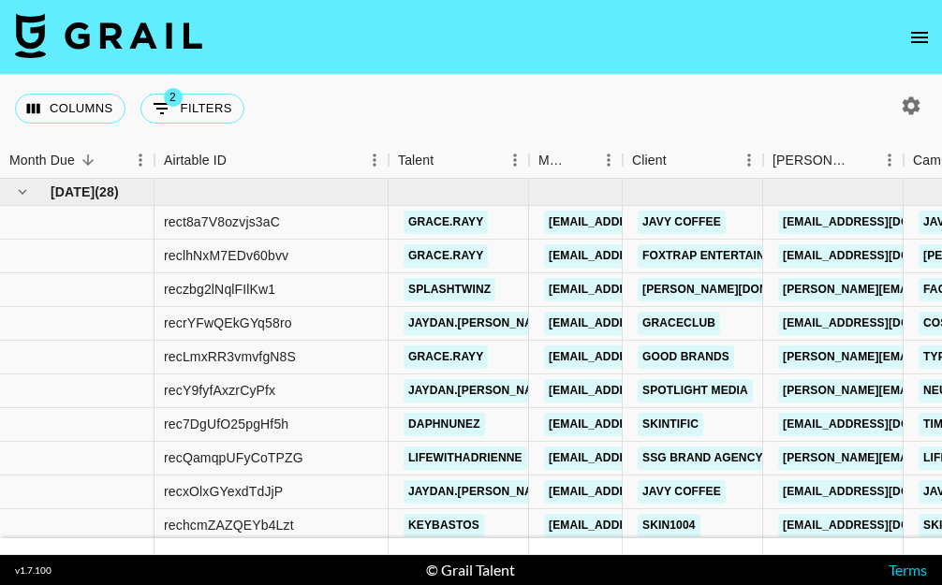  Describe the element at coordinates (22, 192) in the screenshot. I see `button: hide children` at that location.